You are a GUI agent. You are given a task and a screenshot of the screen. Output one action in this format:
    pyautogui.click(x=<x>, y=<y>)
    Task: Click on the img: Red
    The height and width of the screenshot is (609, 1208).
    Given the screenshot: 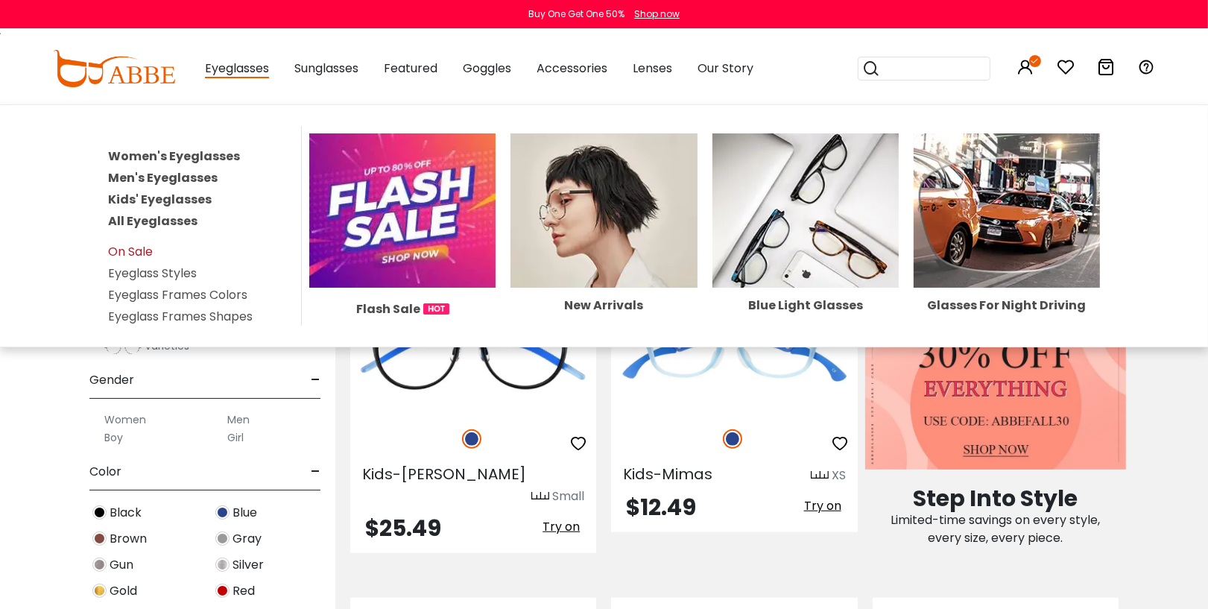 What is the action you would take?
    pyautogui.click(x=222, y=590)
    